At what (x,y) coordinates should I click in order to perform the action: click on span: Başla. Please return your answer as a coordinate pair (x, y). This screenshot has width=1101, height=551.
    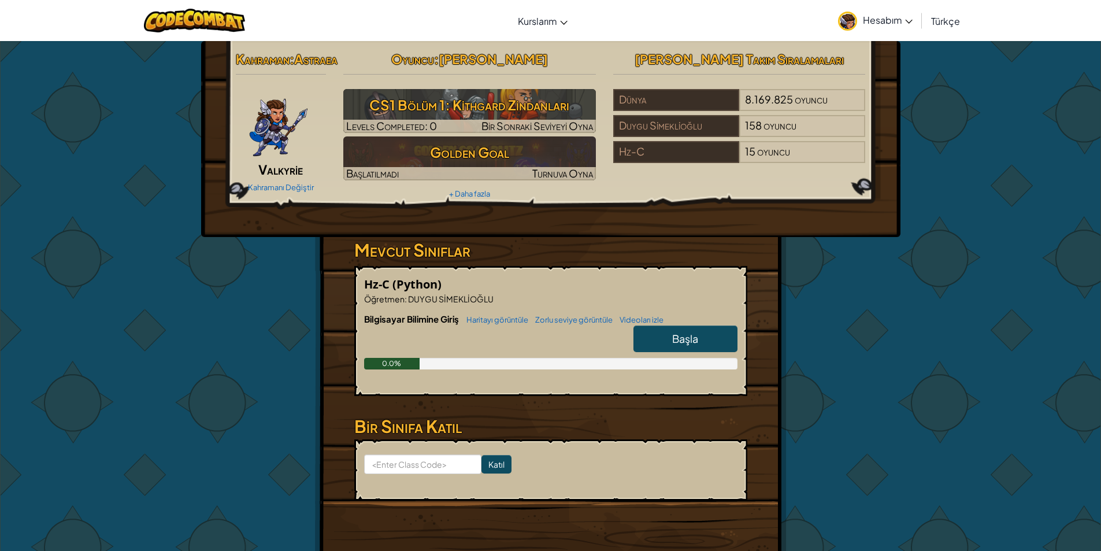
    Looking at the image, I should click on (685, 338).